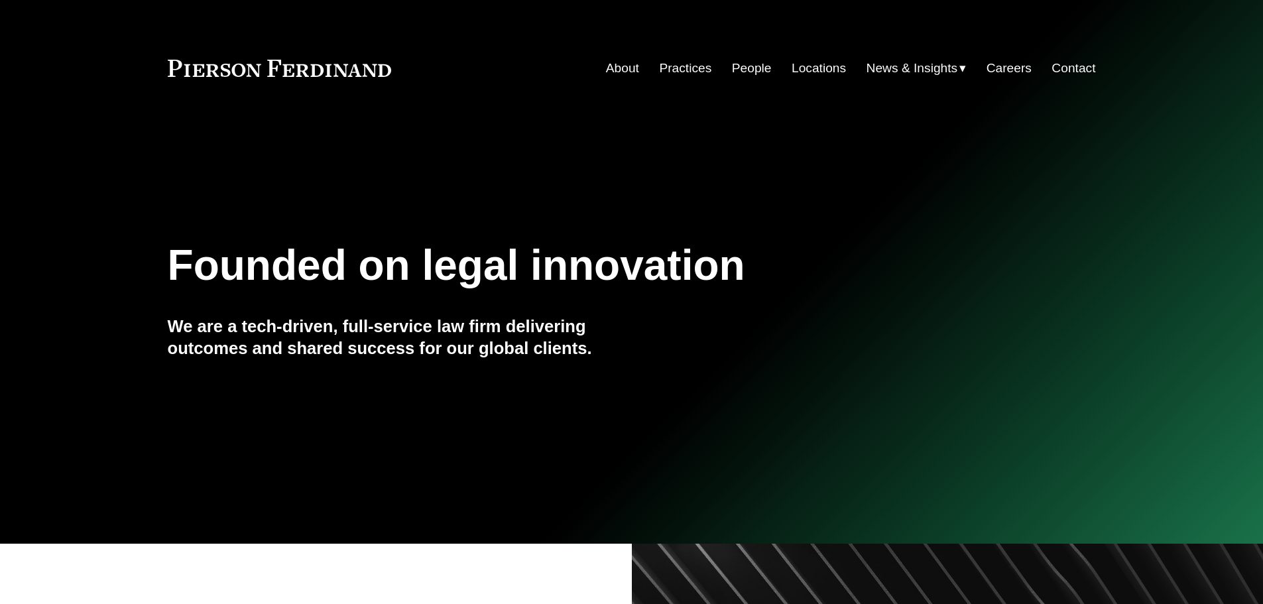 This screenshot has width=1263, height=604. What do you see at coordinates (1009, 68) in the screenshot?
I see `a: Careers` at bounding box center [1009, 68].